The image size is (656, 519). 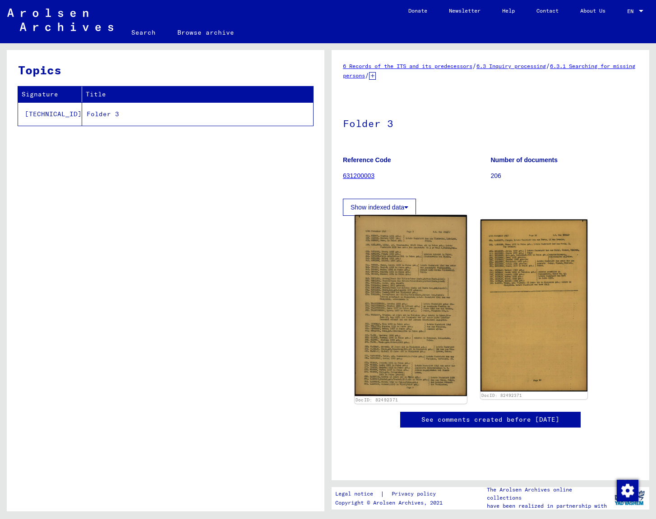 What do you see at coordinates (564, 176) in the screenshot?
I see `p: 206` at bounding box center [564, 176].